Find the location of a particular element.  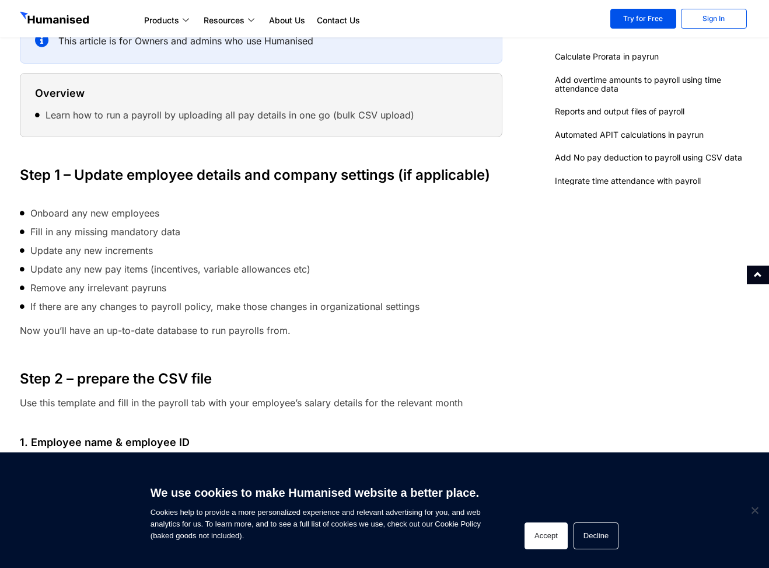

span: Decline is located at coordinates (755, 510).